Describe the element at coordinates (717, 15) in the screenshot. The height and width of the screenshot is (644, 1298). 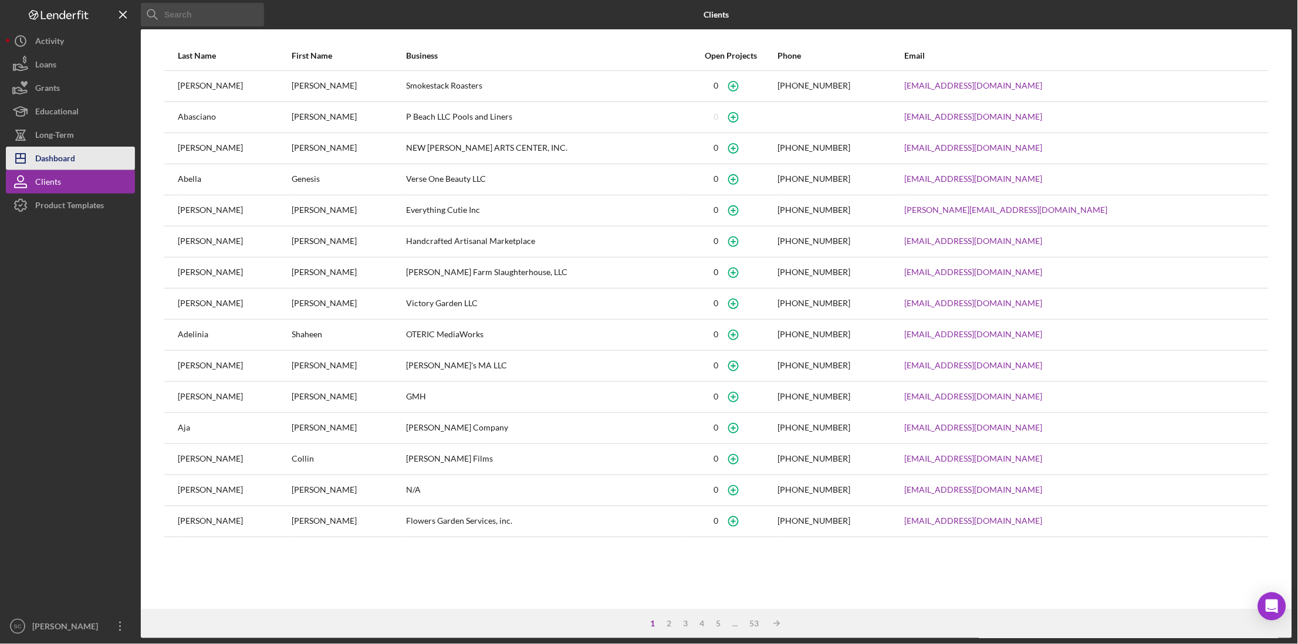
I see `b: Clients` at that location.